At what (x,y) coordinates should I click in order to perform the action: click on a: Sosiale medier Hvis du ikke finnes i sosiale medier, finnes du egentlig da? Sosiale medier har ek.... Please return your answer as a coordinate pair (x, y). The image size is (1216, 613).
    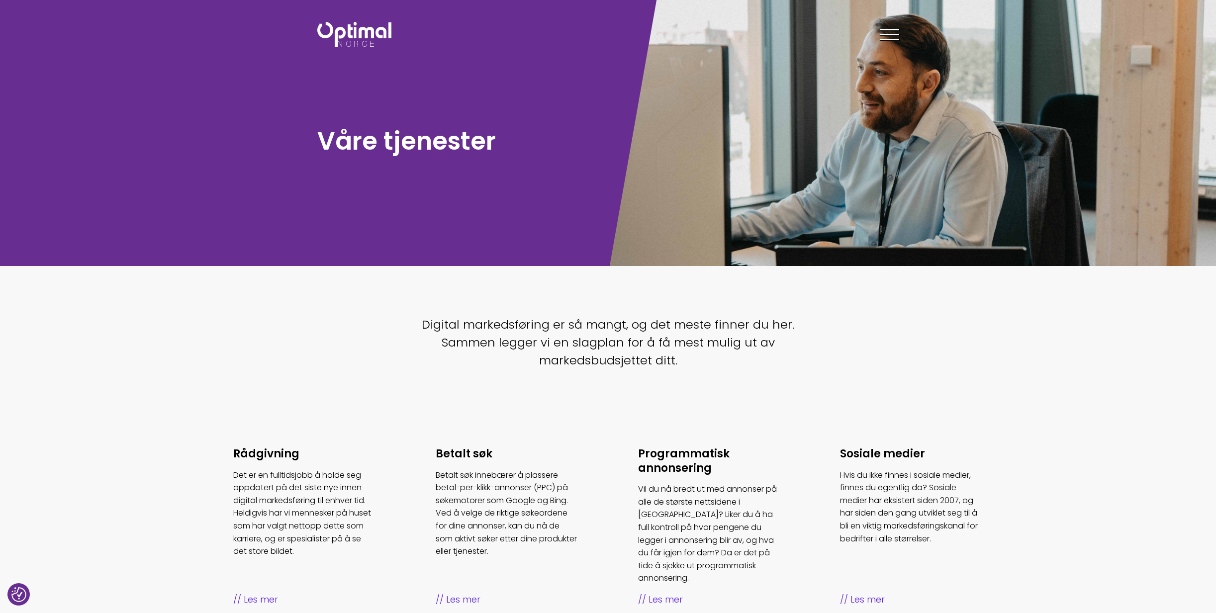
    Looking at the image, I should click on (911, 527).